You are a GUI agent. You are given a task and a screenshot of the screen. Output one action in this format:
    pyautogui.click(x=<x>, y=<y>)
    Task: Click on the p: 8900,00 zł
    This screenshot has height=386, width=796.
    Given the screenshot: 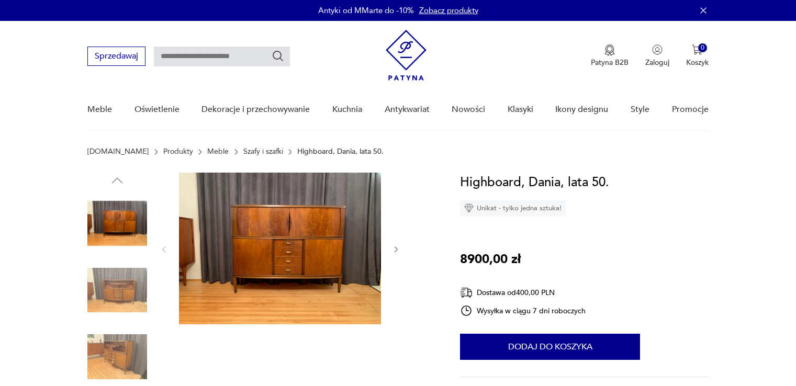 What is the action you would take?
    pyautogui.click(x=490, y=259)
    